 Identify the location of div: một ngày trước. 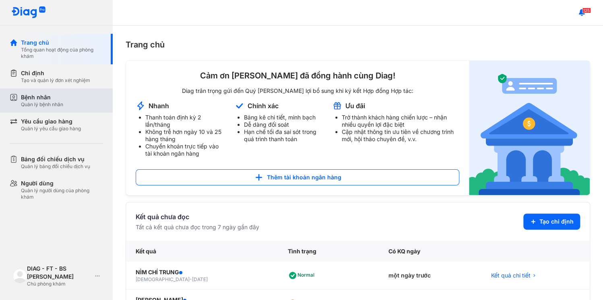
(430, 276).